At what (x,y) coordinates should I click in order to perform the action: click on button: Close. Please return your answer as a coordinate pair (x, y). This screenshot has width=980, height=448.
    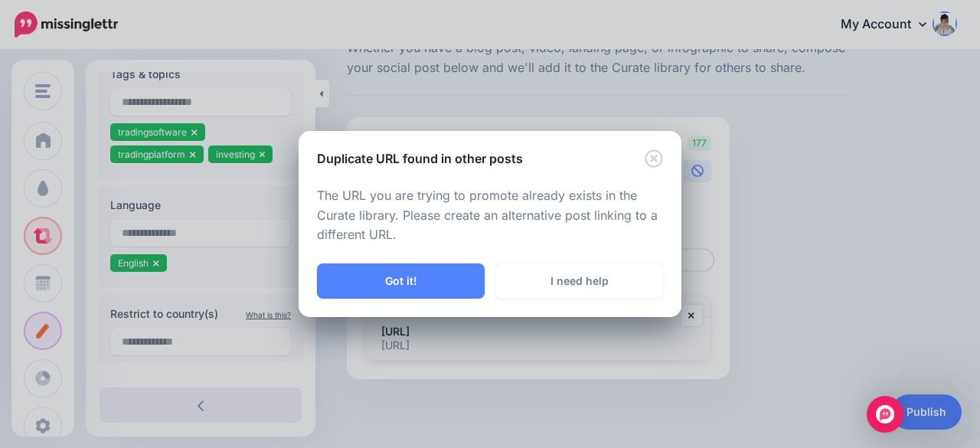
    Looking at the image, I should click on (654, 158).